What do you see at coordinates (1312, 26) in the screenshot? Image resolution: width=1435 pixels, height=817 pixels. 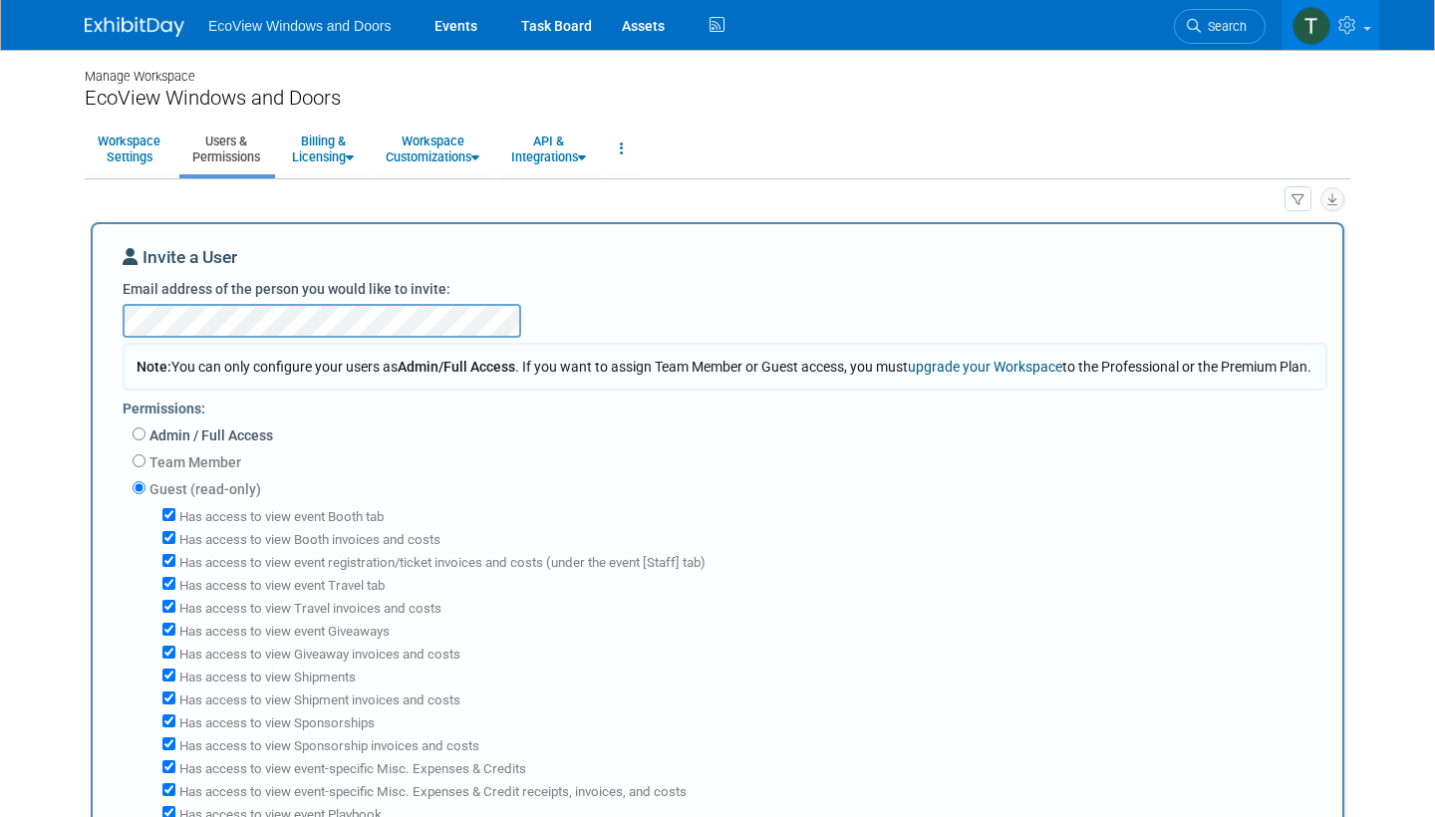 I see `img: Taylor Sharp` at bounding box center [1312, 26].